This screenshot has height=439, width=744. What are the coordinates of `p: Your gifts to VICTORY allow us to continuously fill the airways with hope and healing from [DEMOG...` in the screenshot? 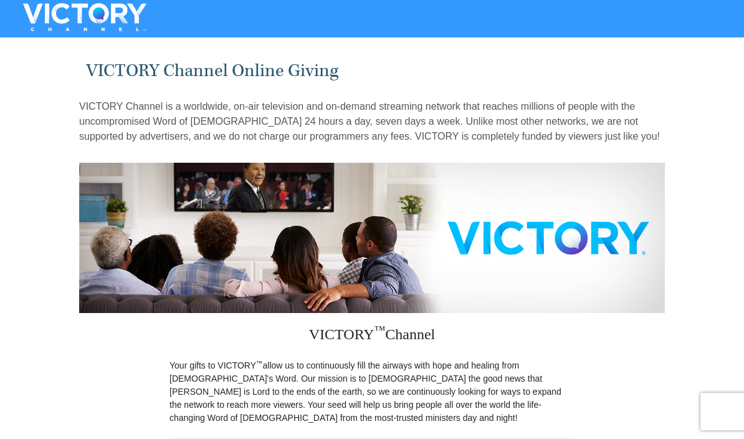 It's located at (372, 391).